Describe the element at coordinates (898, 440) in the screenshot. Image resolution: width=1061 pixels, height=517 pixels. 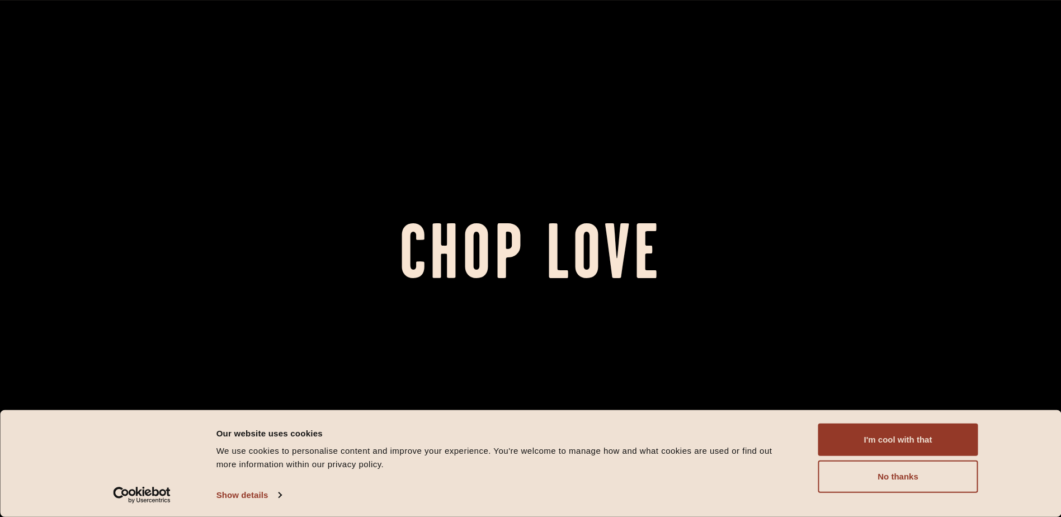
I see `button: I'm cool with that` at that location.